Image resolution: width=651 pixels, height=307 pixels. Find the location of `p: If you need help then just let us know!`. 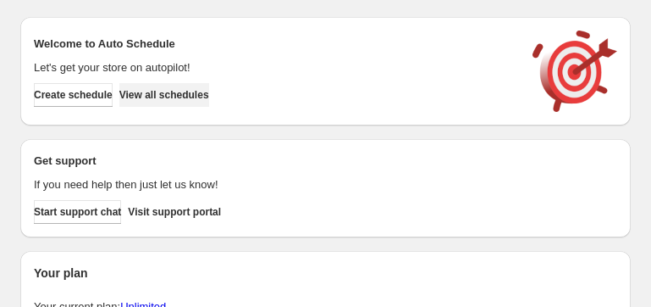

p: If you need help then just let us know! is located at coordinates (274, 185).